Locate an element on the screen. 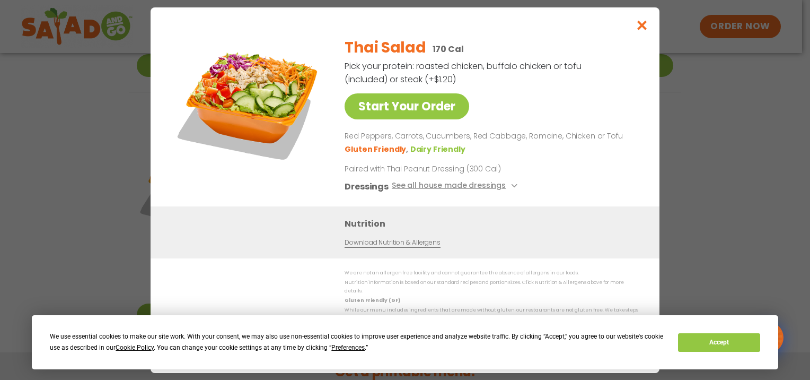 The height and width of the screenshot is (380, 810). p: We are not an allergen free facility and cannot guarantee the absence of allergens in our foods. is located at coordinates (492, 273).